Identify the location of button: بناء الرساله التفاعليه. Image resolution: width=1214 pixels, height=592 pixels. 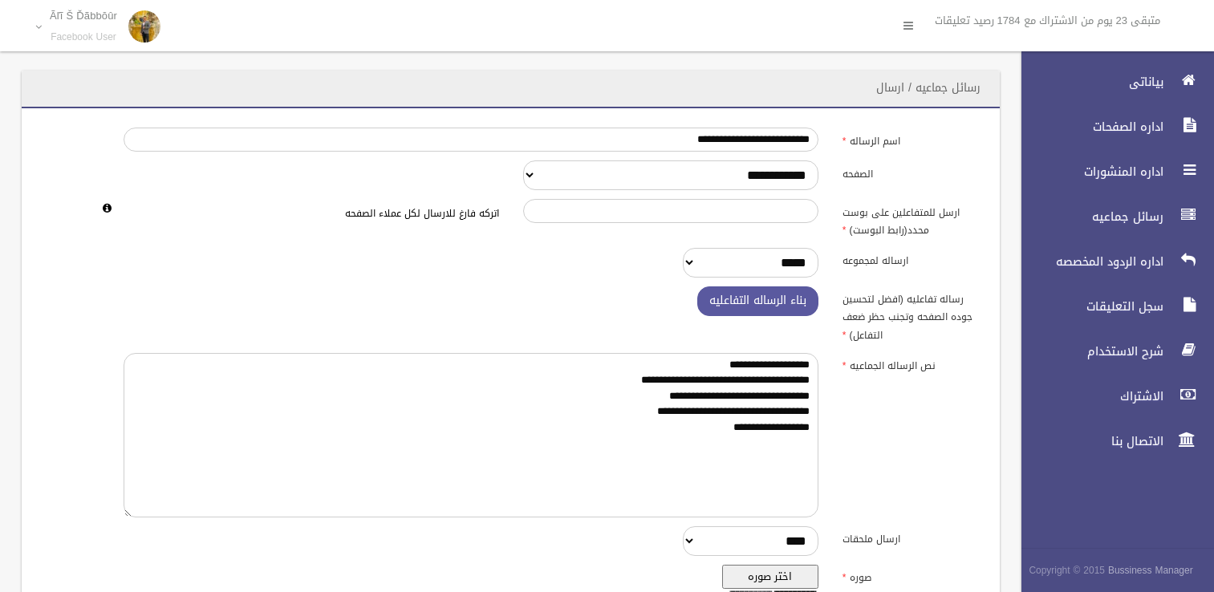
(757, 301).